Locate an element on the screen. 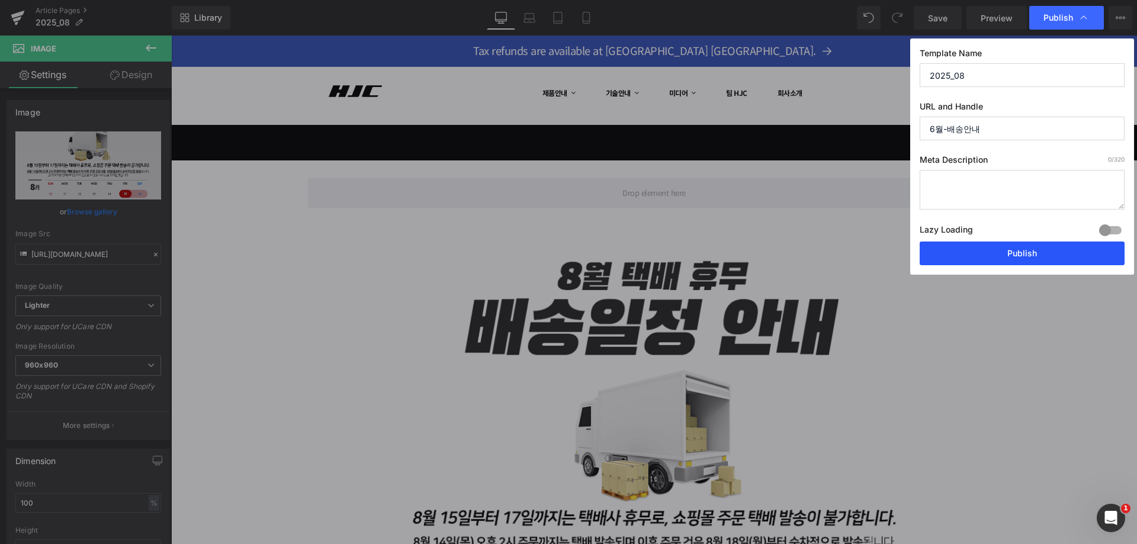 The height and width of the screenshot is (544, 1137). summary: 제품안내 is located at coordinates (385, 57).